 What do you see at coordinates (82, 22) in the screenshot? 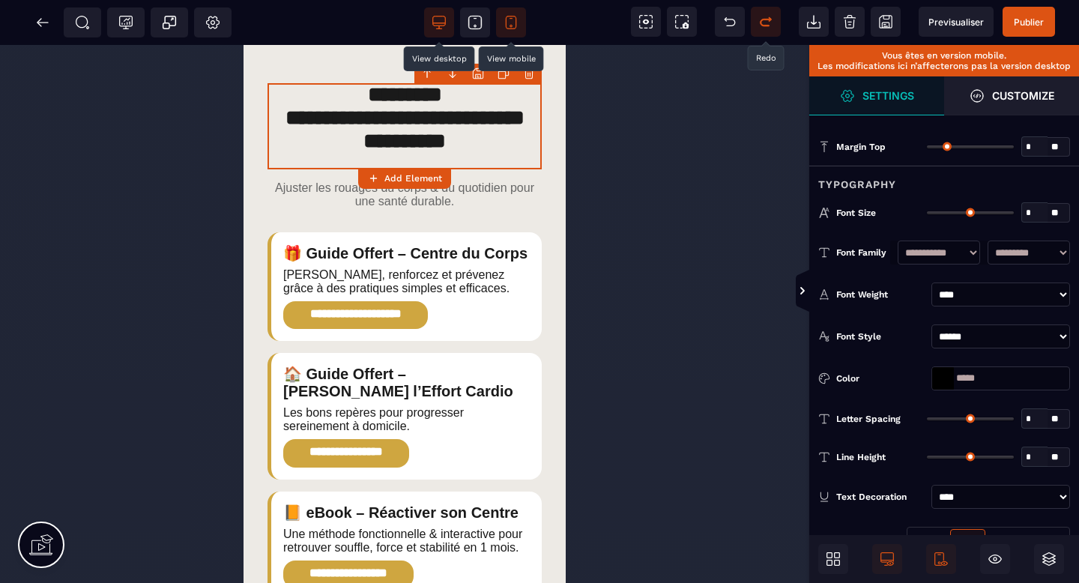
I see `span: SEO` at bounding box center [82, 22].